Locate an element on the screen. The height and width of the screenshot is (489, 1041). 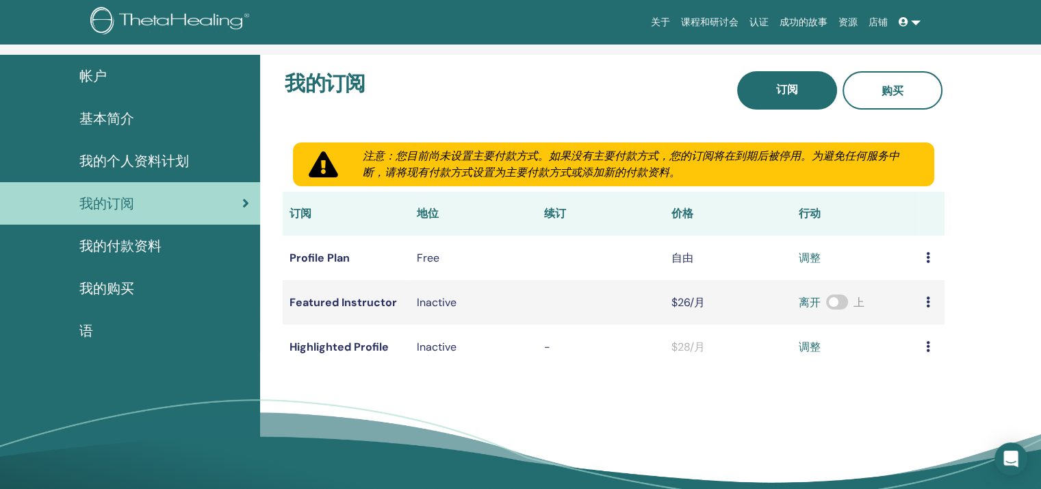
span: 订阅 is located at coordinates (787, 89).